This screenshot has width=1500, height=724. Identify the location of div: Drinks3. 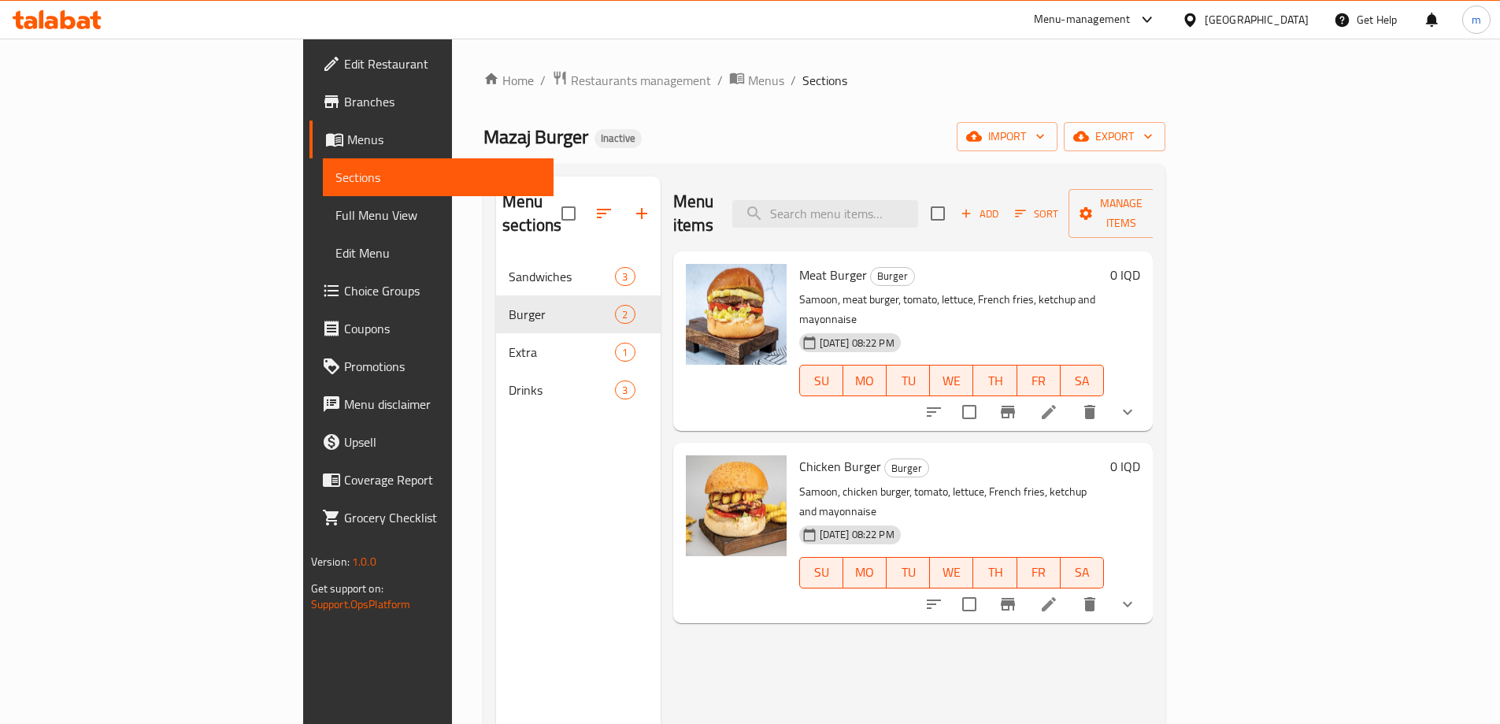
(578, 390).